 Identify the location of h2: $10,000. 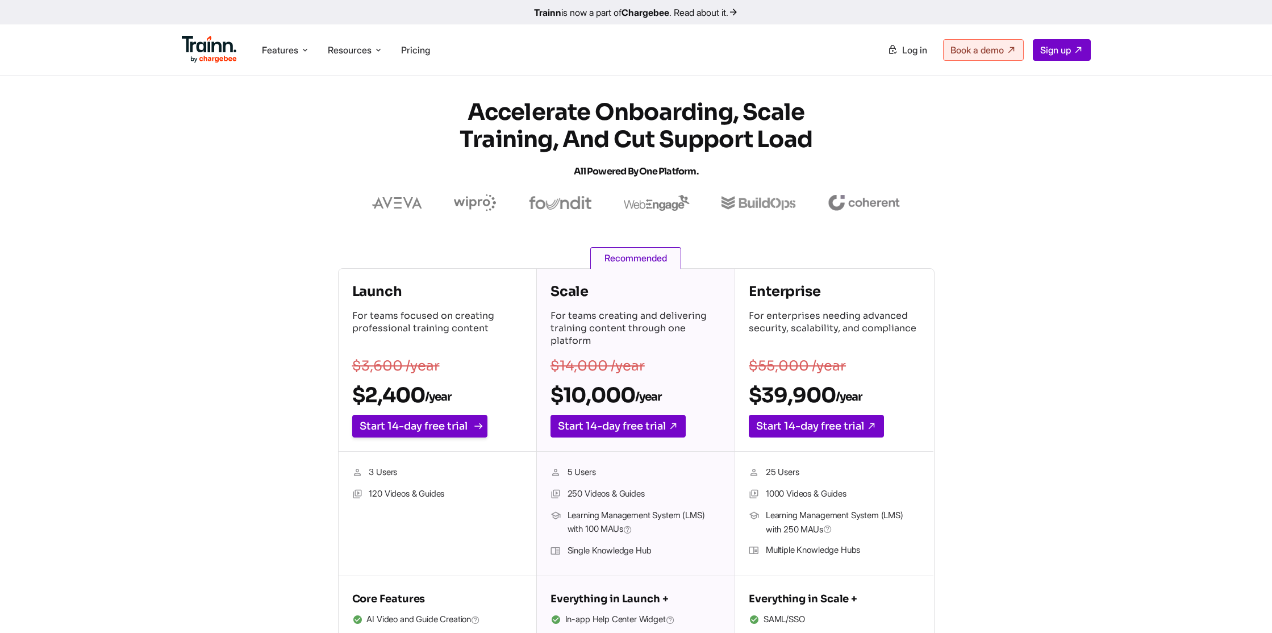
(636, 395).